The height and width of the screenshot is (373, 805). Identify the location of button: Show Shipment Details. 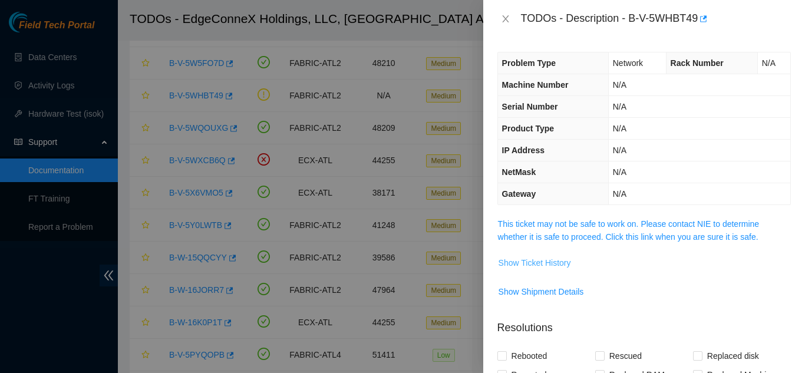
(541, 292).